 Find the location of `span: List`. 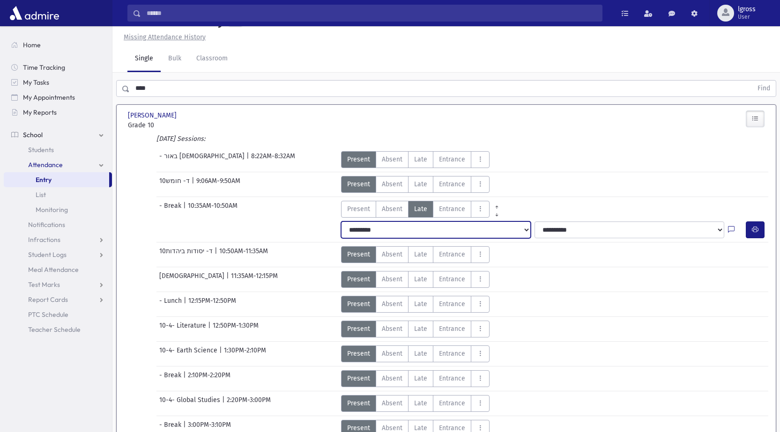

span: List is located at coordinates (41, 195).